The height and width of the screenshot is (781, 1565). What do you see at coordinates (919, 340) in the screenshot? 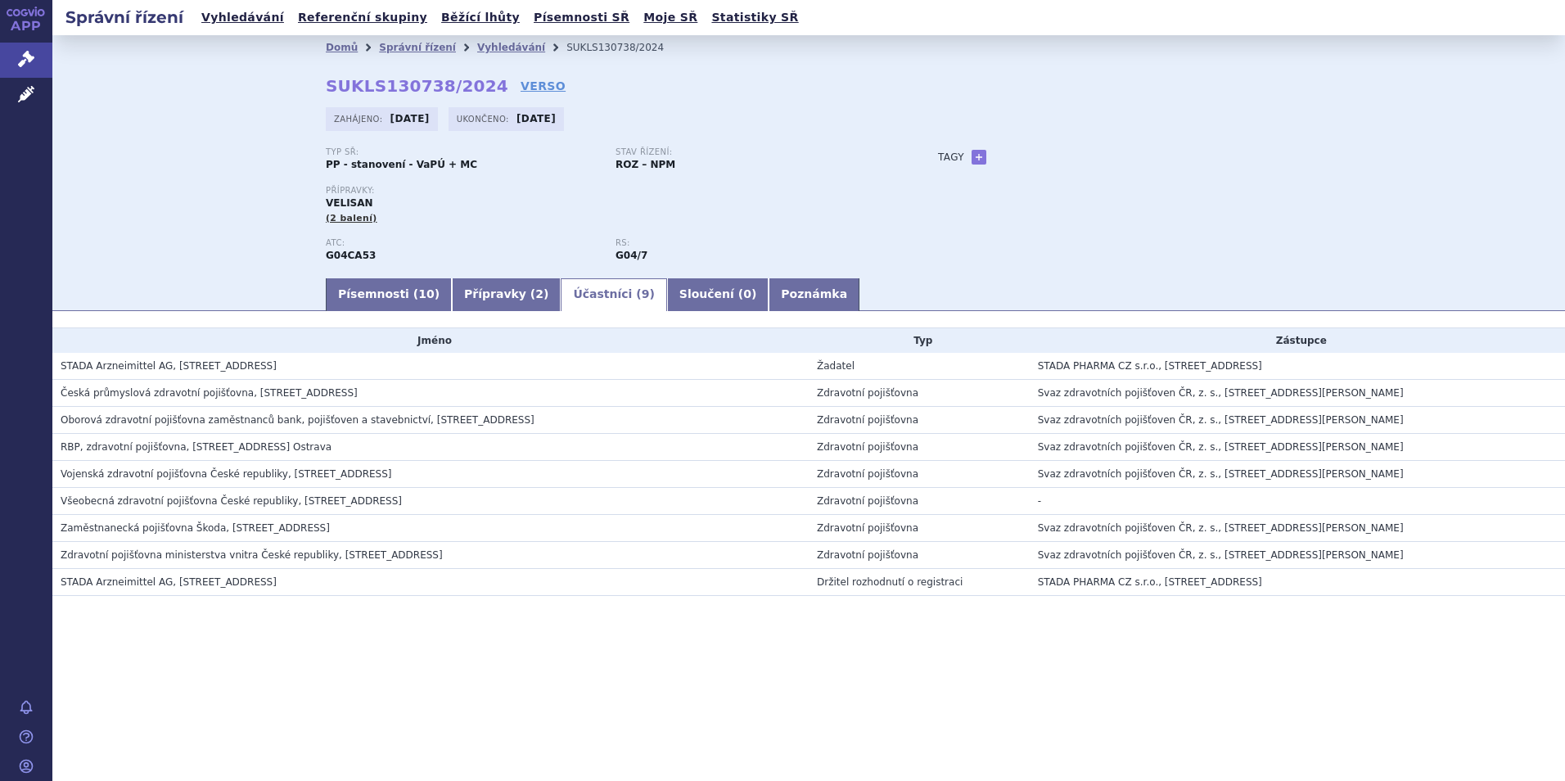
I see `th: Typ` at bounding box center [919, 340].